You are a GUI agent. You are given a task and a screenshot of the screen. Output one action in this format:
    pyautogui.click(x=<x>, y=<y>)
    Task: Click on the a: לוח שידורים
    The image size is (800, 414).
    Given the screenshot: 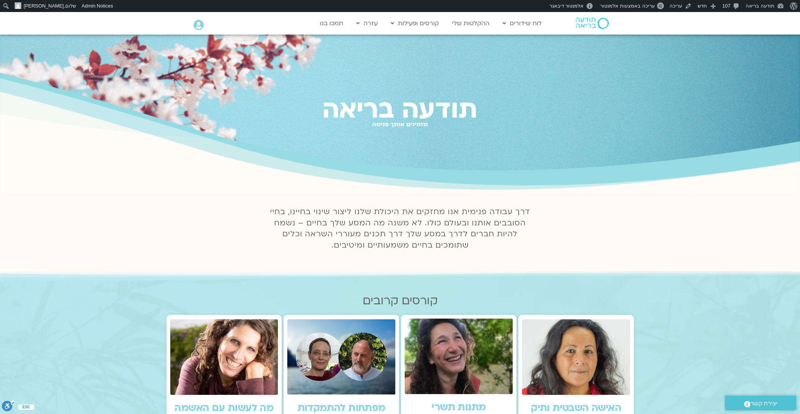 What is the action you would take?
    pyautogui.click(x=522, y=23)
    